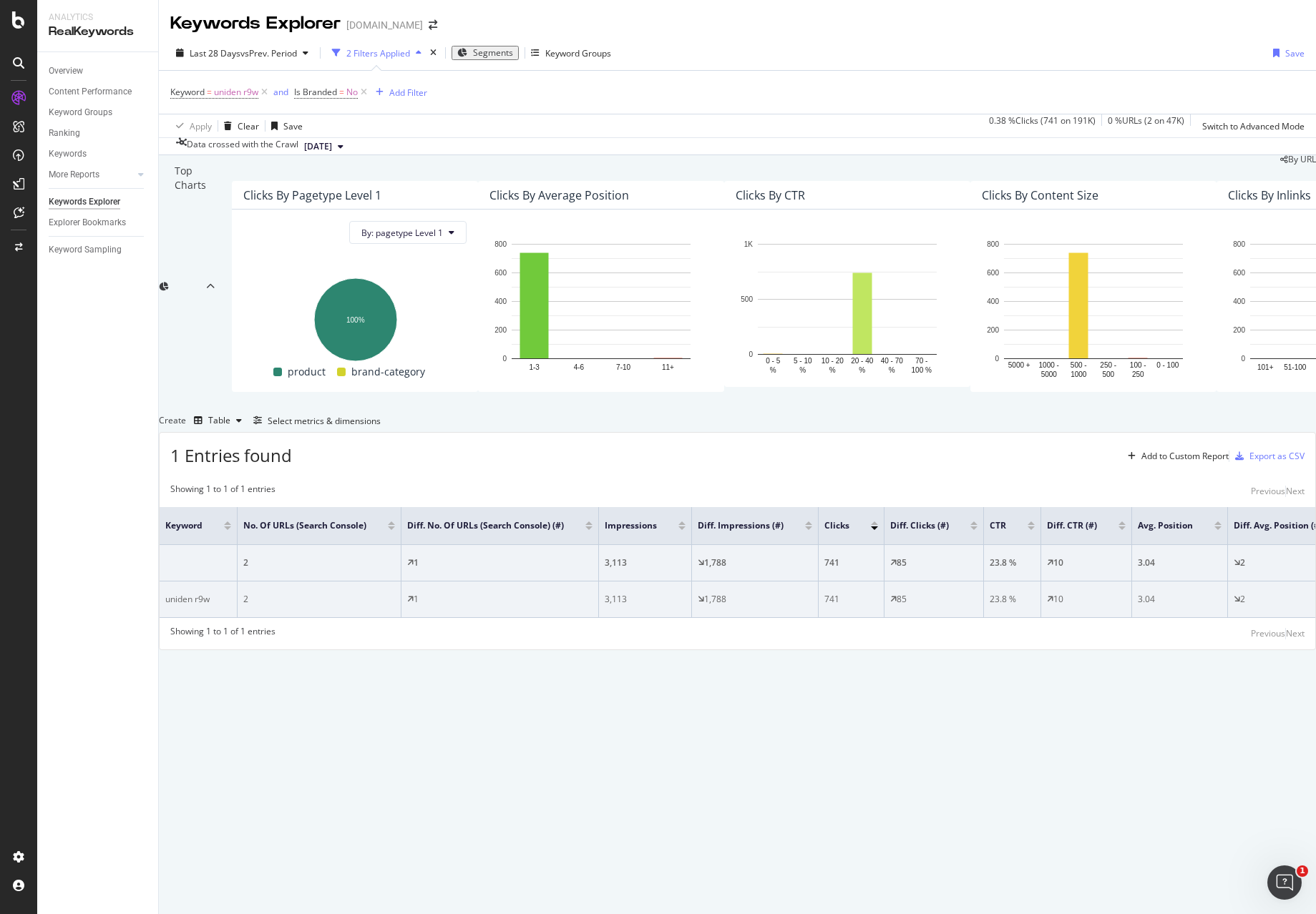  Describe the element at coordinates (198, 600) in the screenshot. I see `div: uniden r9w` at that location.